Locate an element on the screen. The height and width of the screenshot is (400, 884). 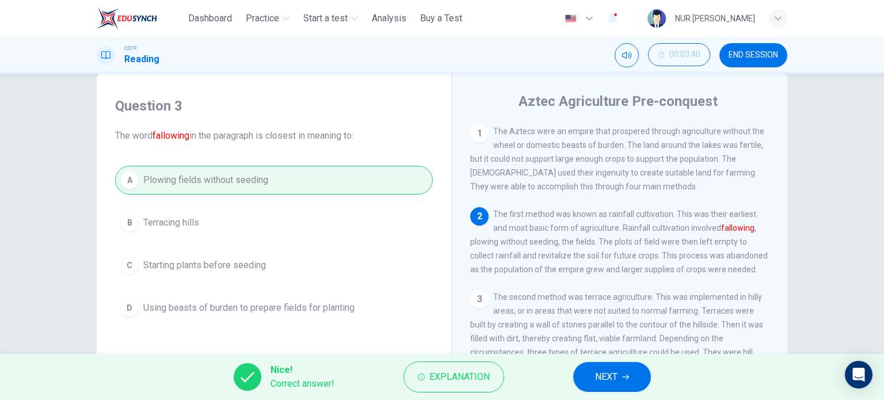
button: NEXT is located at coordinates (612, 377).